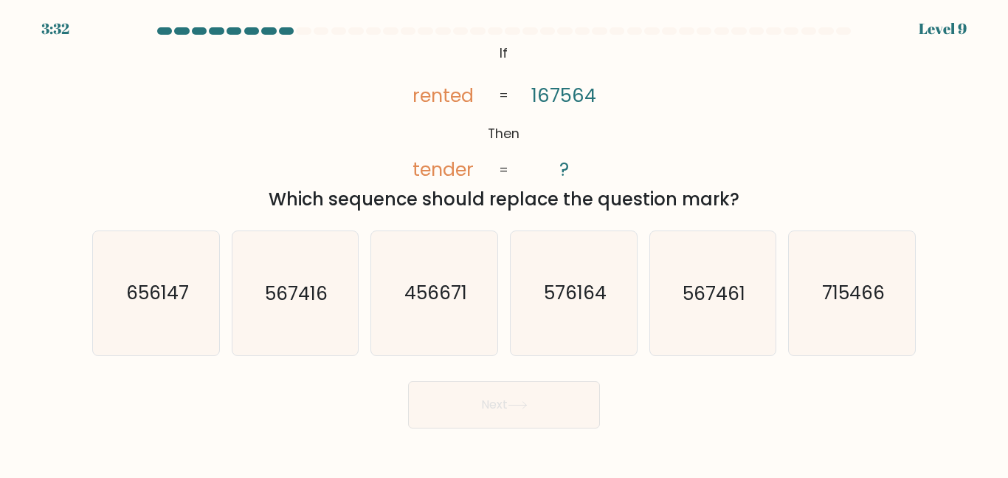  I want to click on div: 3:32, so click(55, 29).